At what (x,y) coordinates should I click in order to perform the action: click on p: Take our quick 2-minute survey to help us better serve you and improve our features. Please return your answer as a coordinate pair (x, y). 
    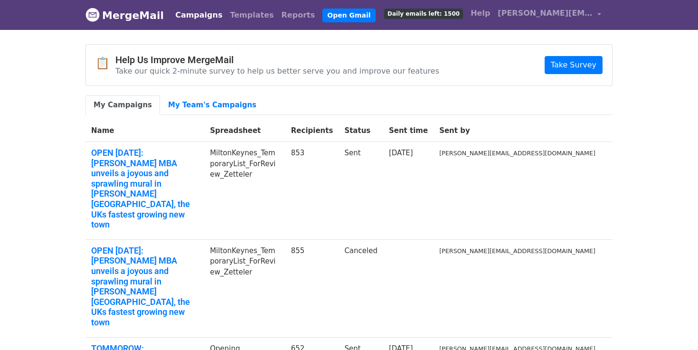
    Looking at the image, I should click on (277, 71).